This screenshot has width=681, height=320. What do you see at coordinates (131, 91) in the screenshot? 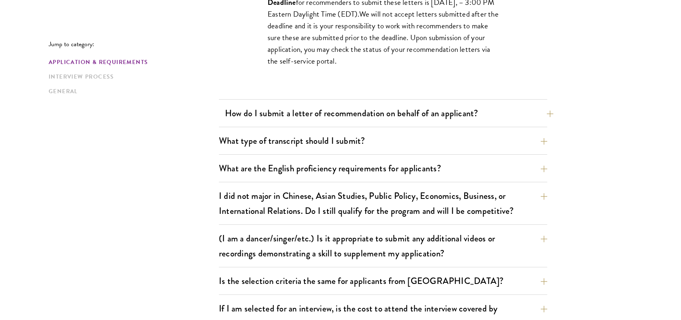
I see `a: General` at bounding box center [131, 91].